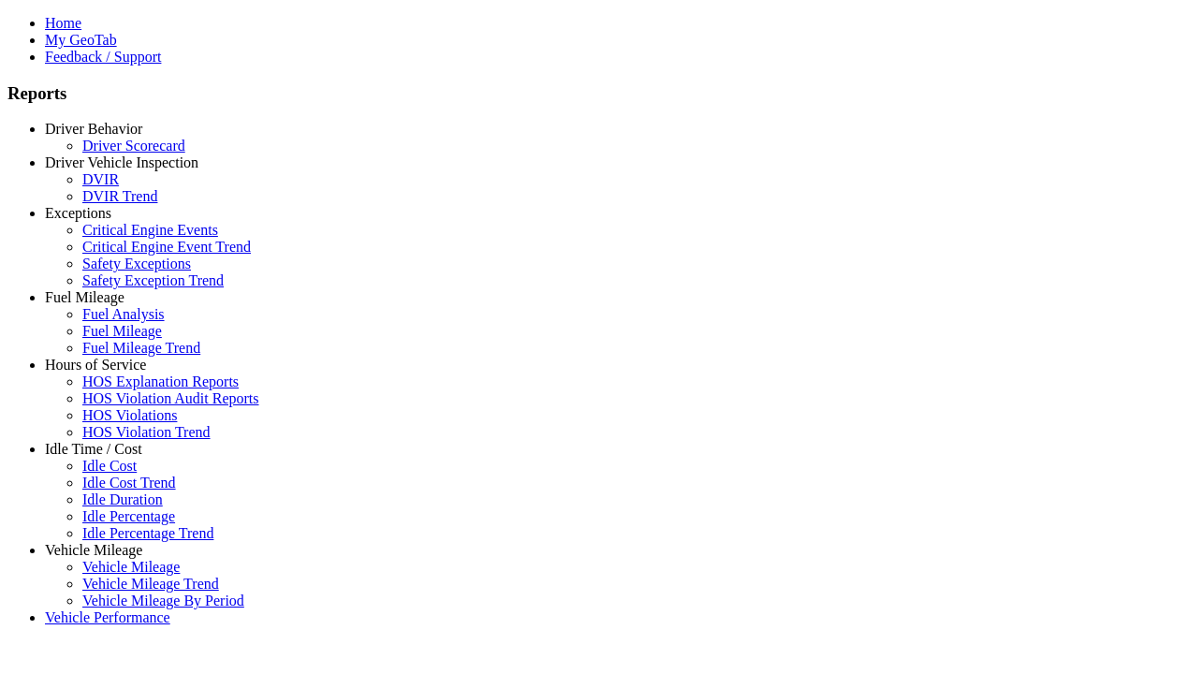 The image size is (1198, 674). What do you see at coordinates (146, 432) in the screenshot?
I see `a: HOS Violation Trend` at bounding box center [146, 432].